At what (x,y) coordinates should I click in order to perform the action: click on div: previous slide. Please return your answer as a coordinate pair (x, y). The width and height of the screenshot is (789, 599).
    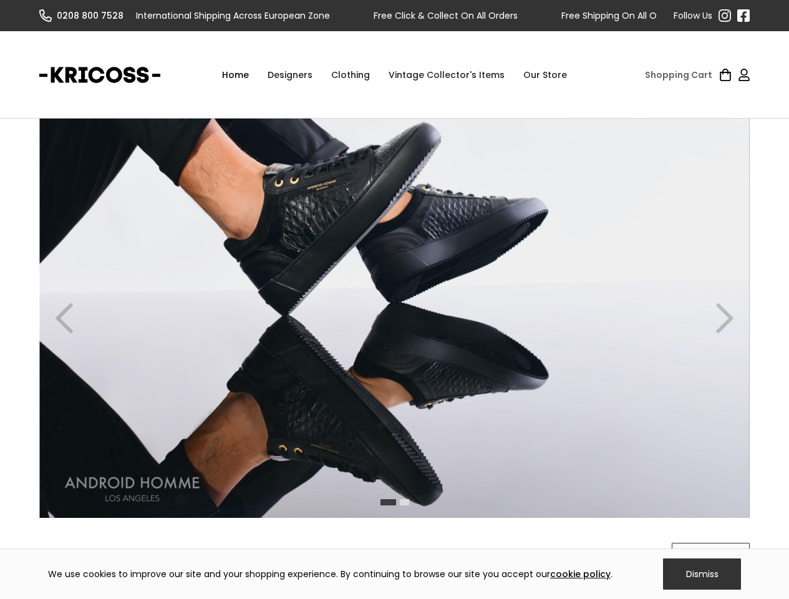
    Looking at the image, I should click on (64, 318).